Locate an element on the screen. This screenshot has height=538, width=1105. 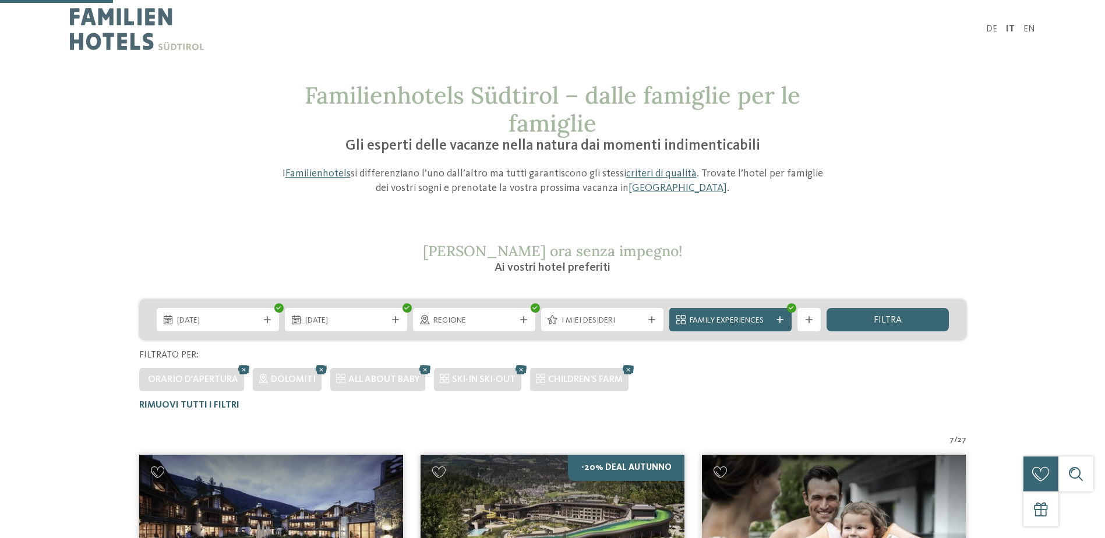
a: IT is located at coordinates (1010, 29).